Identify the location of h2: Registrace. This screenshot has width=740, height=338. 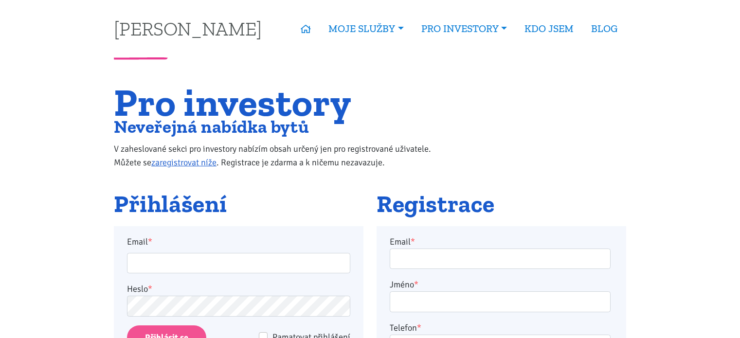
(501, 204).